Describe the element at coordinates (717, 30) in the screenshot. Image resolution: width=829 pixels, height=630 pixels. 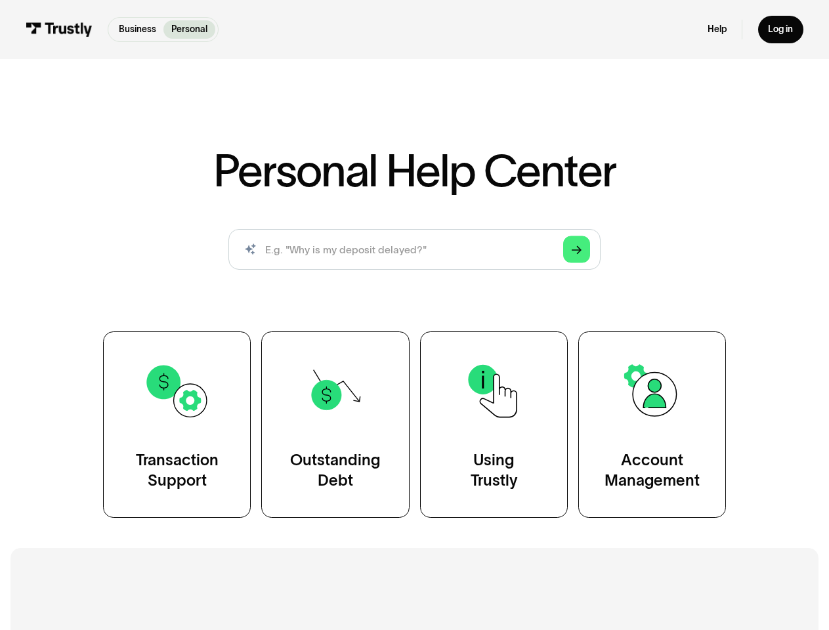
I see `a: Help` at that location.